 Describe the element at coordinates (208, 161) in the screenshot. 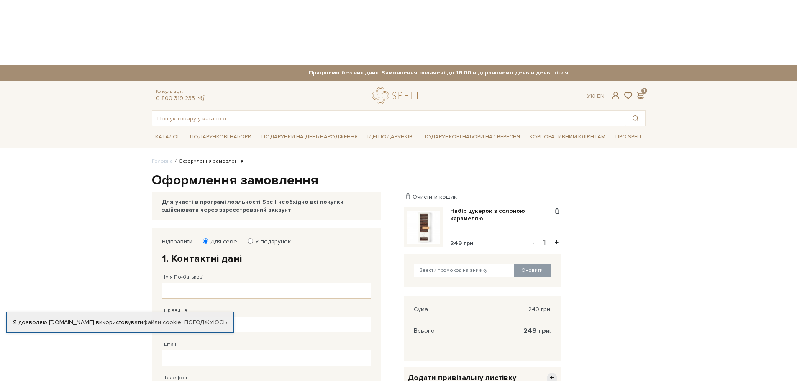

I see `li: Оформлення замовлення` at that location.